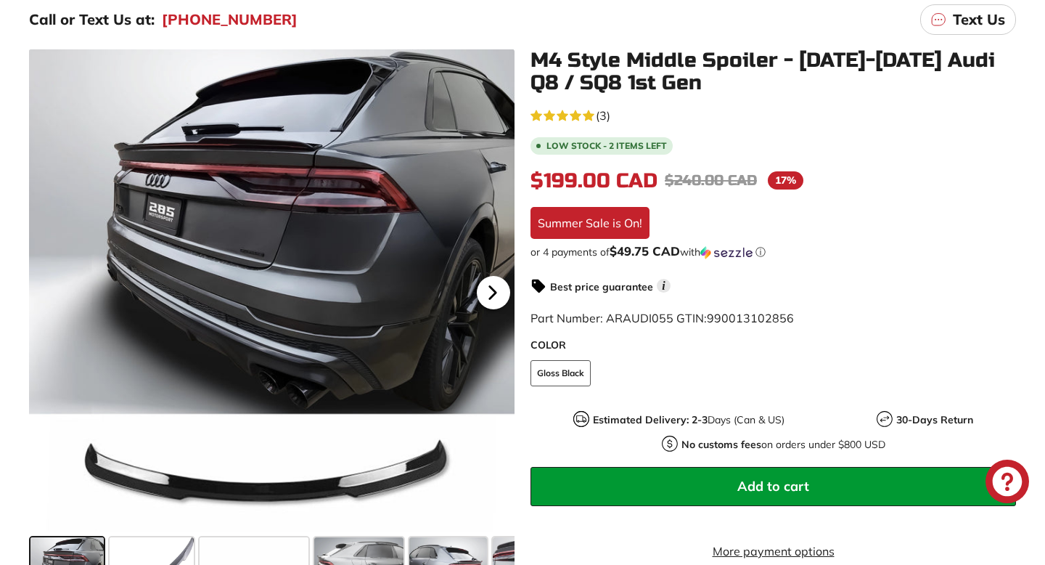  Describe the element at coordinates (590, 223) in the screenshot. I see `div: Summer Sale is On!` at that location.